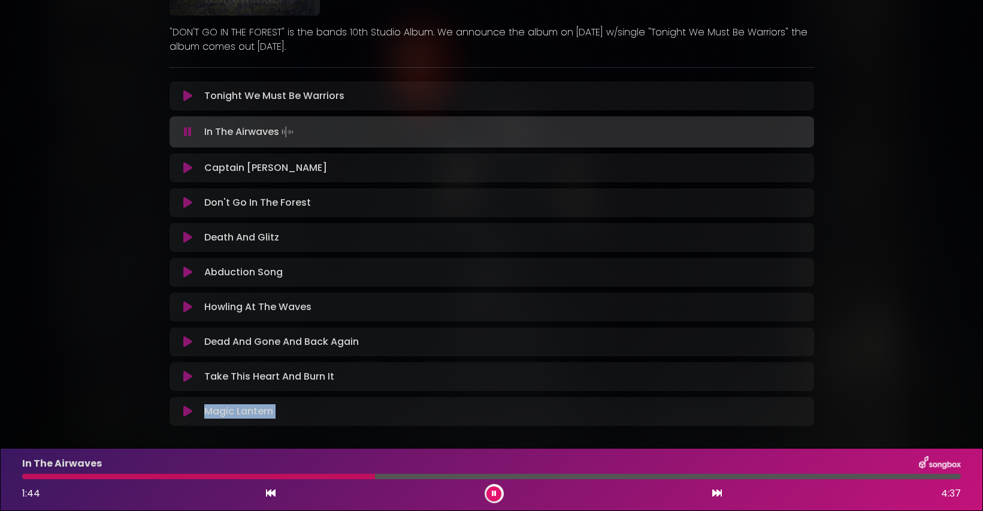  Describe the element at coordinates (288, 132) in the screenshot. I see `img: waveform4.gif` at that location.